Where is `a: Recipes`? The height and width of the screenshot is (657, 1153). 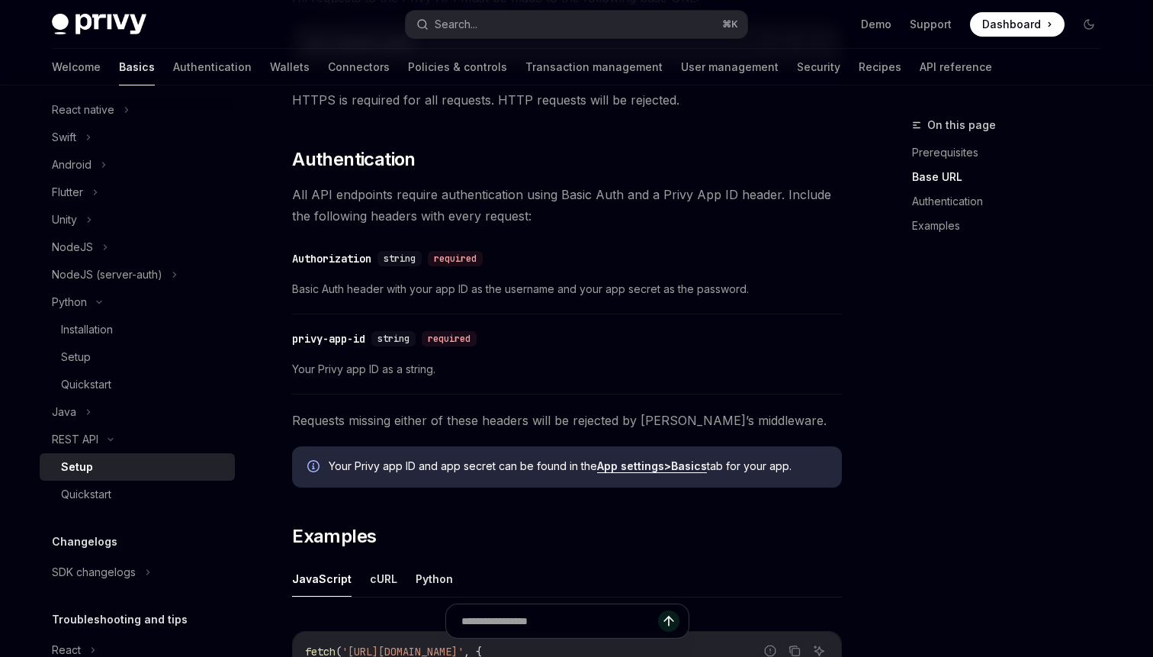 a: Recipes is located at coordinates (880, 67).